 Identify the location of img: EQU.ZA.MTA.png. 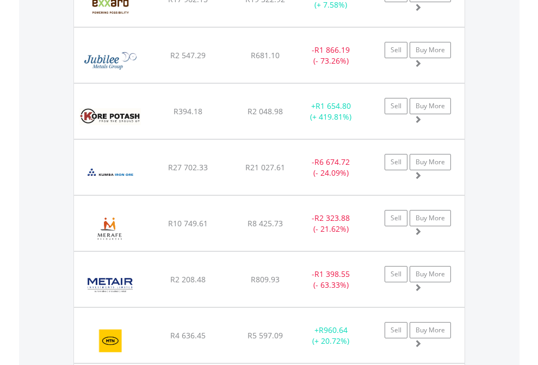
(110, 284).